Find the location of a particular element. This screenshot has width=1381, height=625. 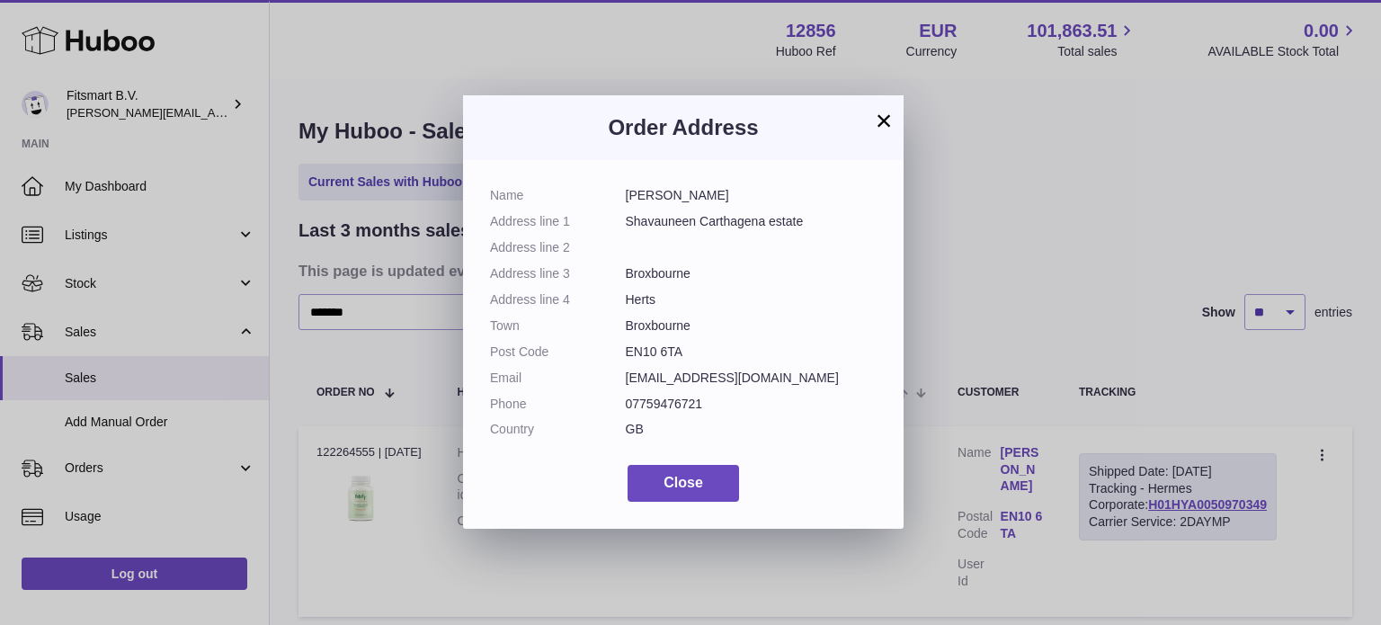

dd: 07759476721 is located at coordinates (752, 404).